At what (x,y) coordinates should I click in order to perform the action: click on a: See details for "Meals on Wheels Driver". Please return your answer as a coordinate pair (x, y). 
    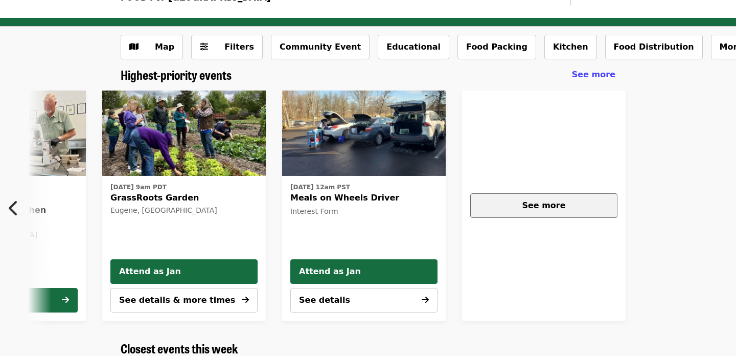
    Looking at the image, I should click on (364, 199).